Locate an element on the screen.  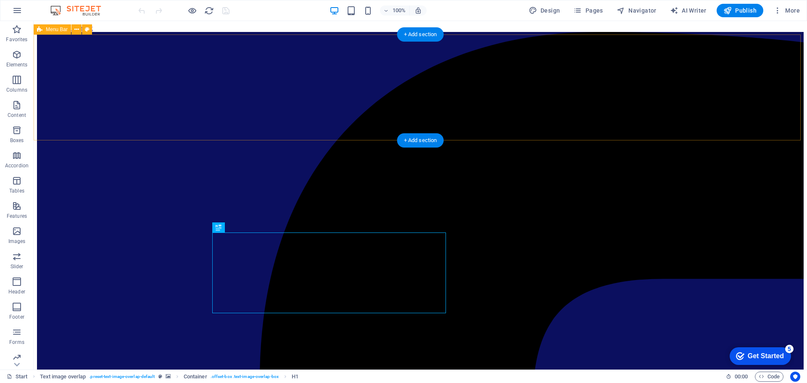
span: Menu Bar is located at coordinates (57, 29).